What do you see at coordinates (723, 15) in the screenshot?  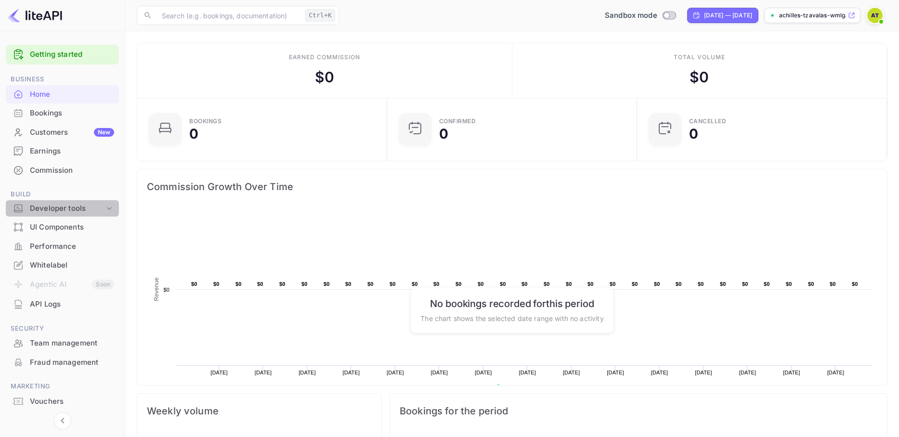 I see `div: Click to change the date range period` at bounding box center [723, 15].